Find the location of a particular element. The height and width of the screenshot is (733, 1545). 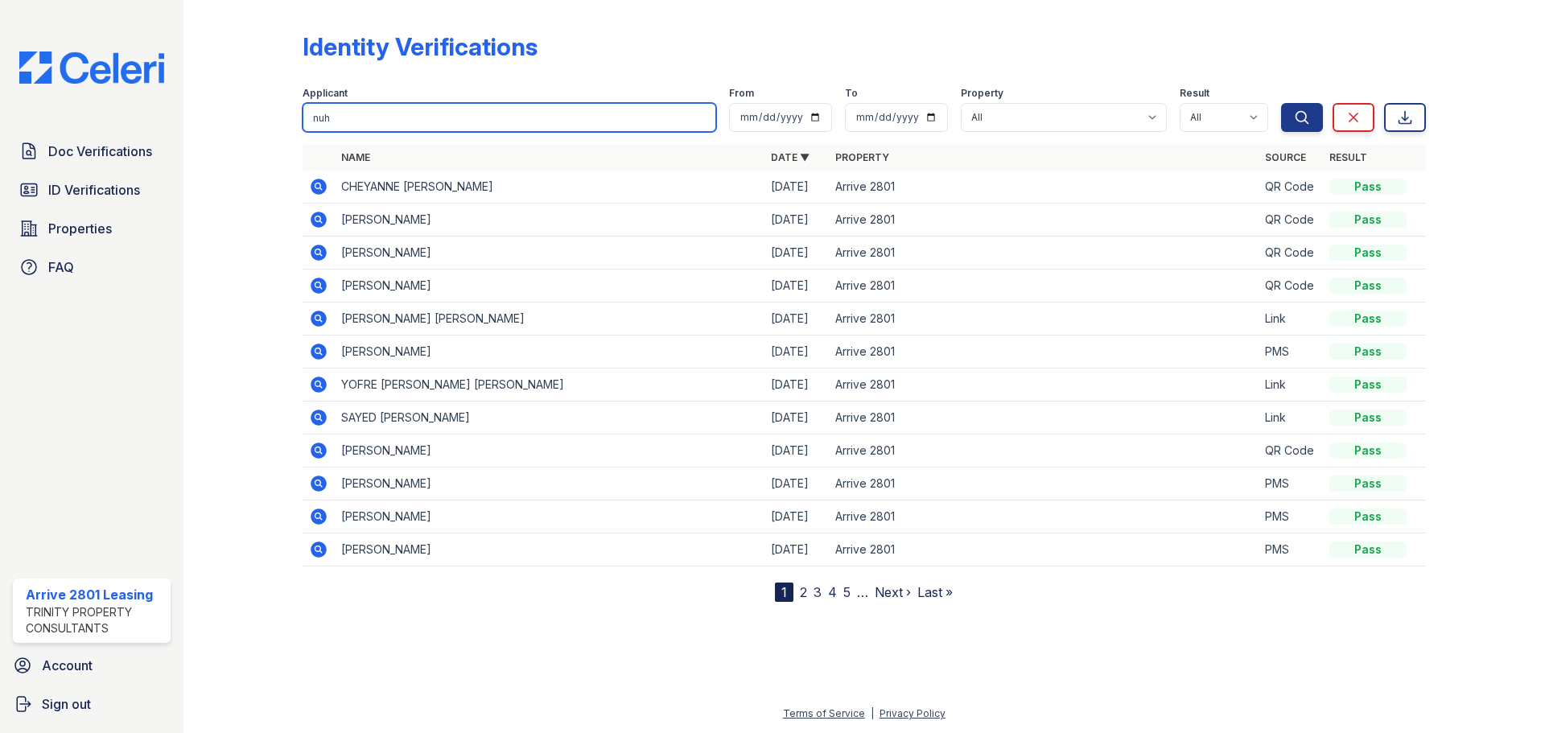

button: Sign out is located at coordinates (92, 704).